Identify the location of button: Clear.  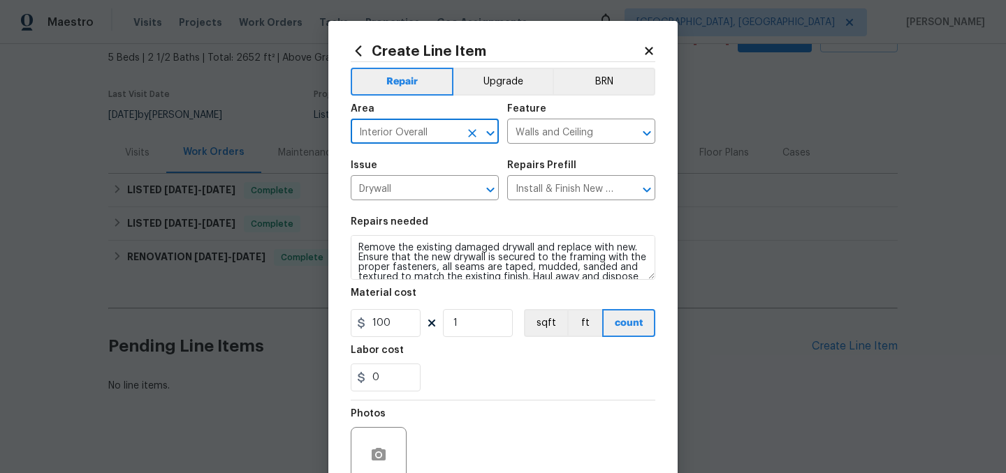
(472, 133).